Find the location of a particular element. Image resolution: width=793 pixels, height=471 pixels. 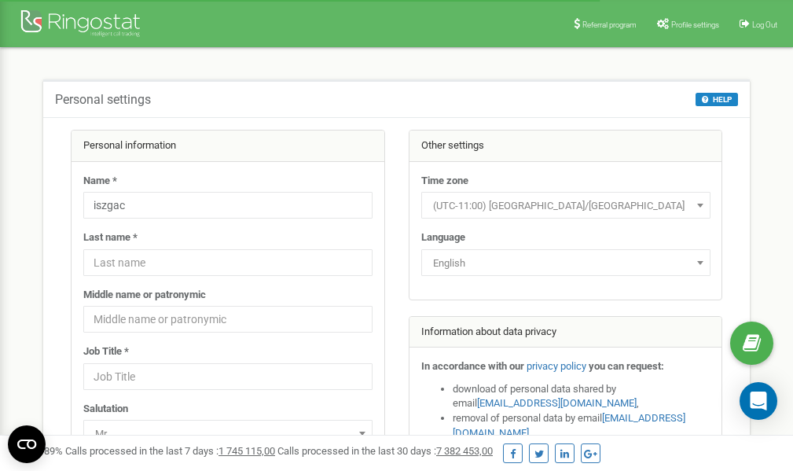

label: Job Title * is located at coordinates (106, 351).